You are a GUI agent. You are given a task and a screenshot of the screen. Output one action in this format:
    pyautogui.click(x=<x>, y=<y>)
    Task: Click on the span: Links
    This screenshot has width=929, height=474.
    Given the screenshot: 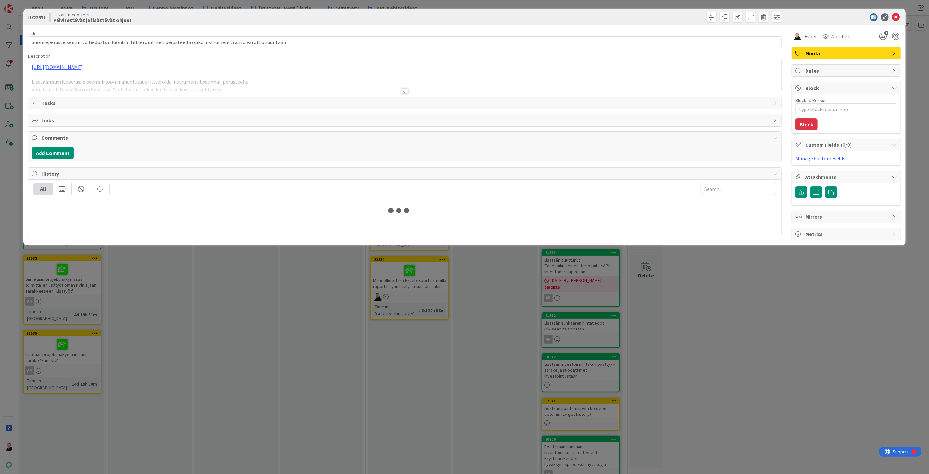 What is the action you would take?
    pyautogui.click(x=406, y=120)
    